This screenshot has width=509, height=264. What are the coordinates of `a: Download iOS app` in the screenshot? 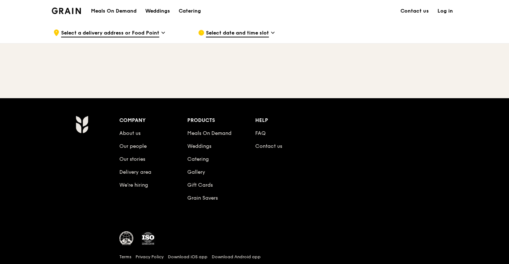 It's located at (188, 257).